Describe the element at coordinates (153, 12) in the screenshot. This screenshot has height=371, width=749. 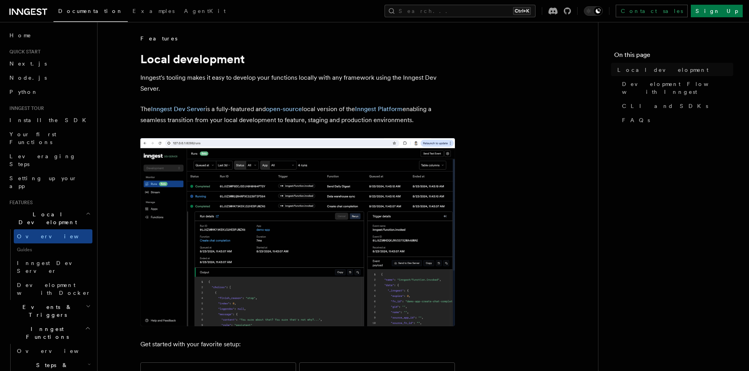
I see `a: Examples` at that location.